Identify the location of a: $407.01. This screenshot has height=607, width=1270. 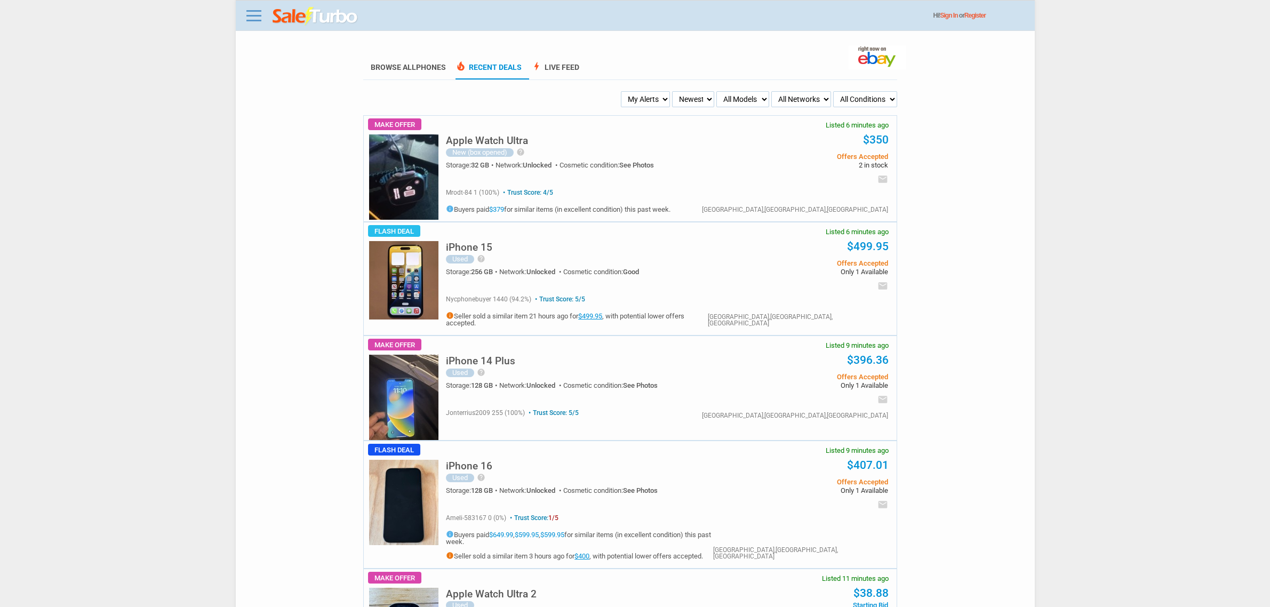
(868, 465).